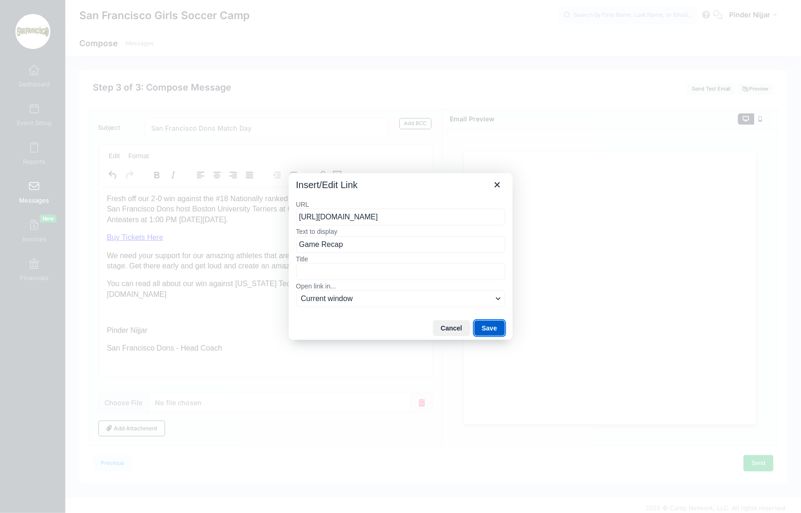 The height and width of the screenshot is (513, 801). I want to click on label: Title, so click(401, 259).